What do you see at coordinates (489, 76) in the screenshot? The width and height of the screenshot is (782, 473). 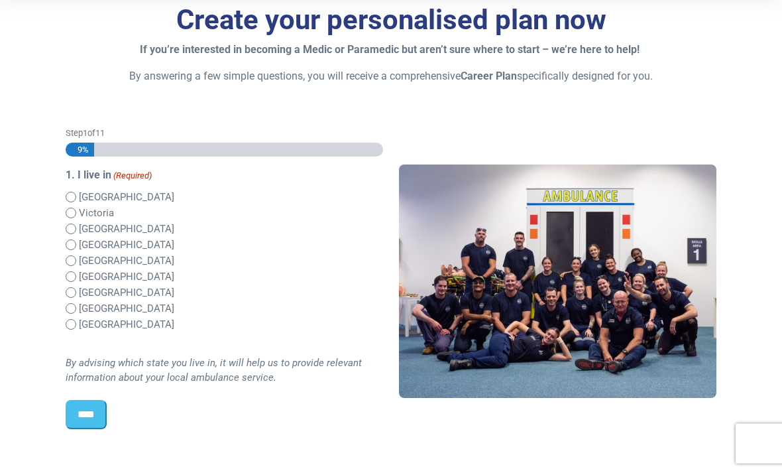 I see `strong: Career Plan` at bounding box center [489, 76].